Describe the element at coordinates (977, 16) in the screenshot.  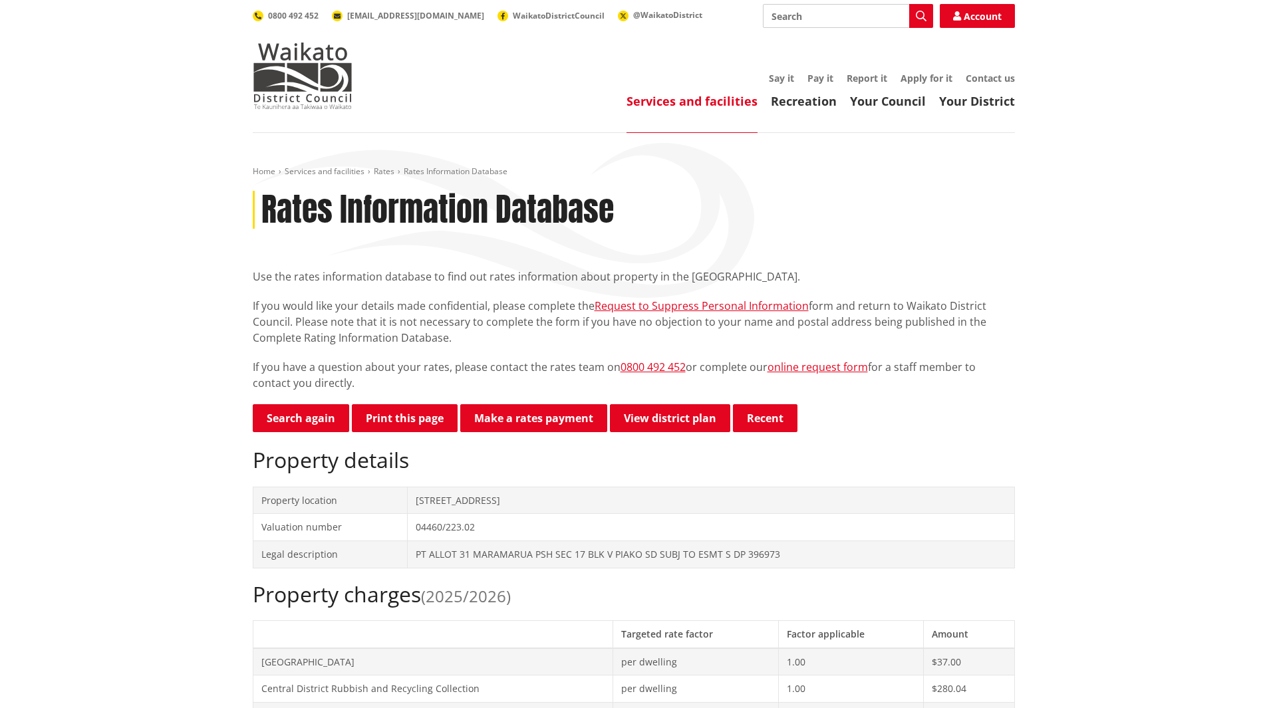
I see `a: Account` at that location.